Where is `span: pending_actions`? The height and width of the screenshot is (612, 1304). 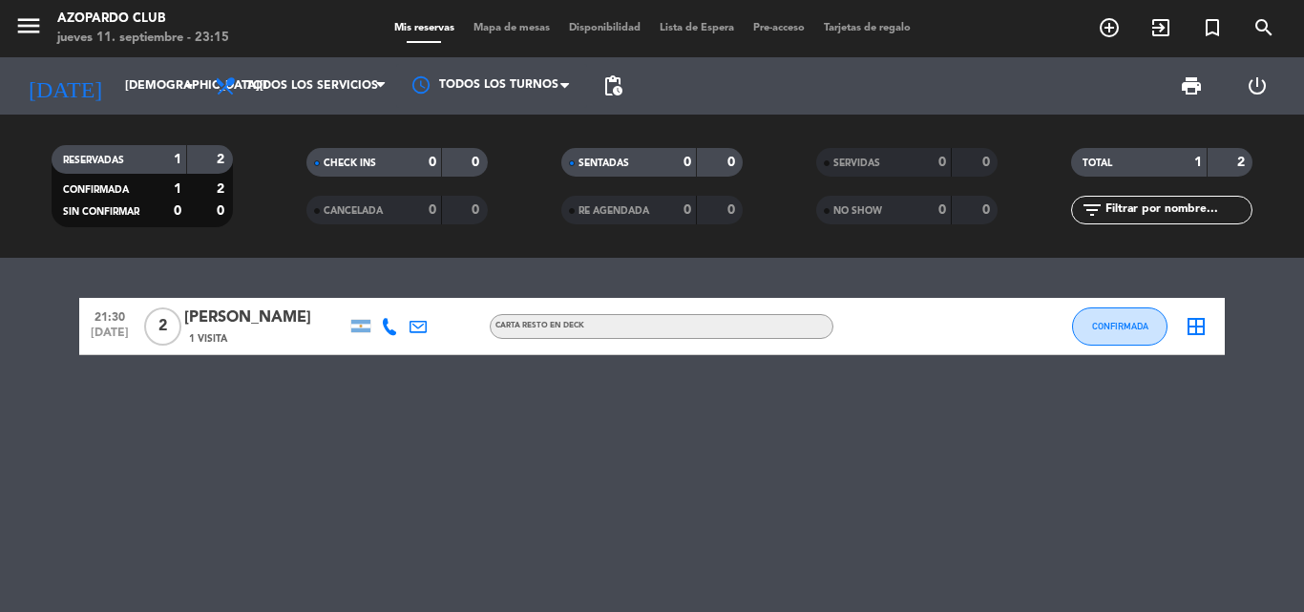 span: pending_actions is located at coordinates (613, 86).